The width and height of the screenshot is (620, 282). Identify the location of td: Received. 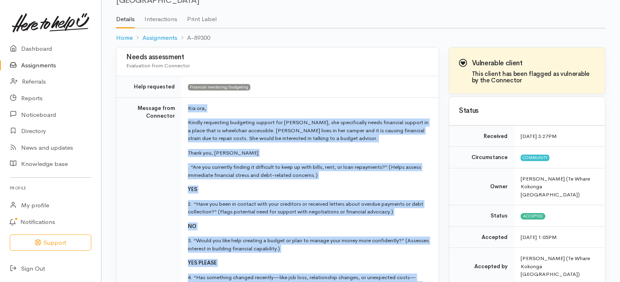
(481, 136).